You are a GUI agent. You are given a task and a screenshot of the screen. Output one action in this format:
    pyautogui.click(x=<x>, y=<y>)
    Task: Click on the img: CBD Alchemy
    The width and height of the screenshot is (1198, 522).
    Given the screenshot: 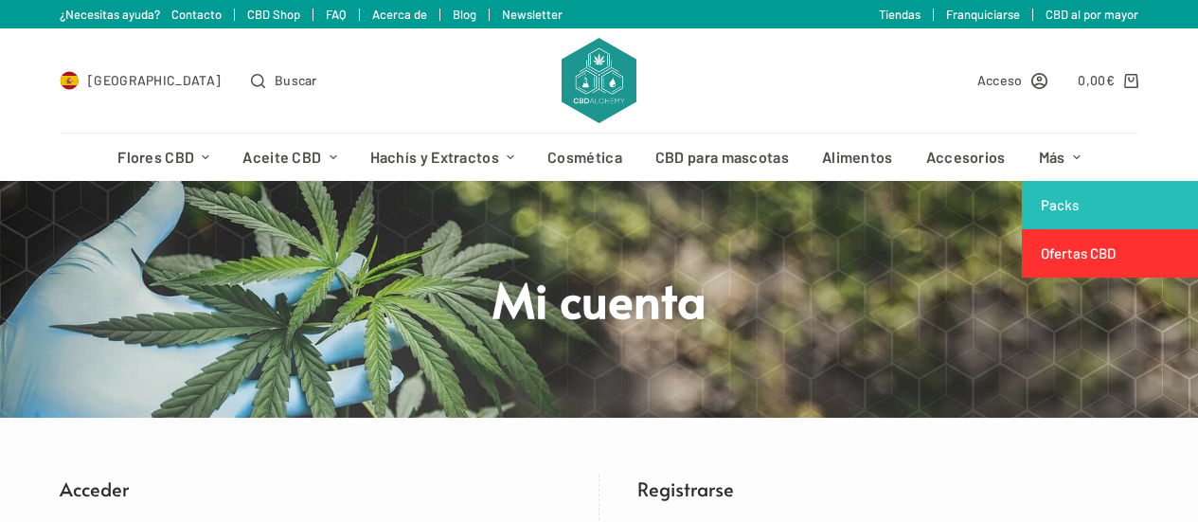 What is the action you would take?
    pyautogui.click(x=599, y=81)
    